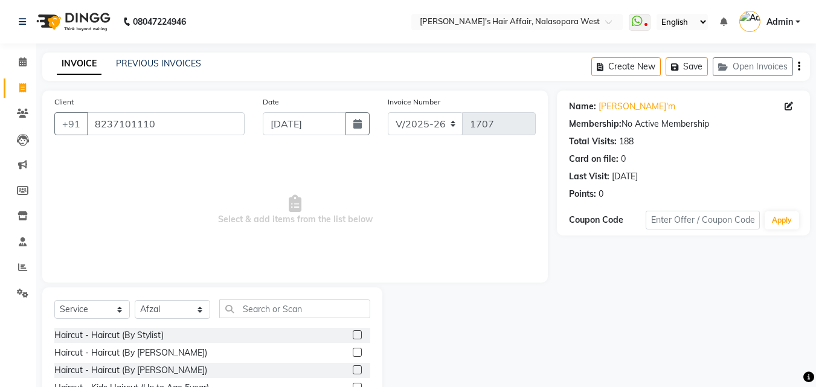  What do you see at coordinates (64, 102) in the screenshot?
I see `label: Client` at bounding box center [64, 102].